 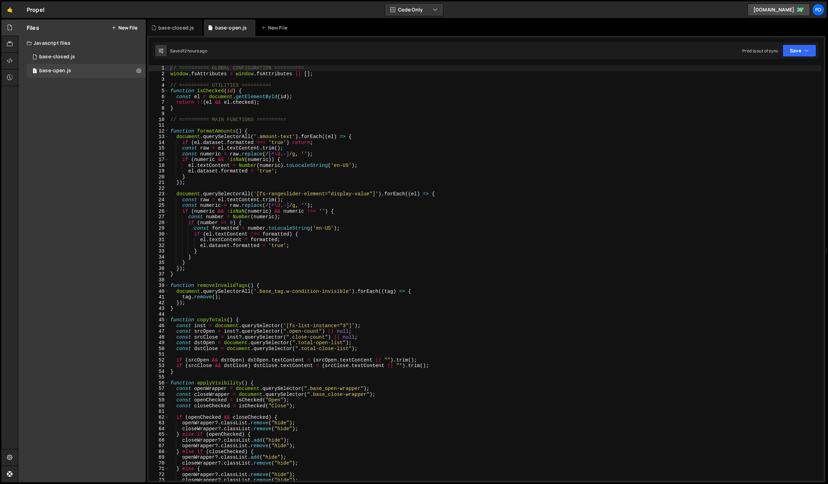 I want to click on div: 18, so click(x=159, y=165).